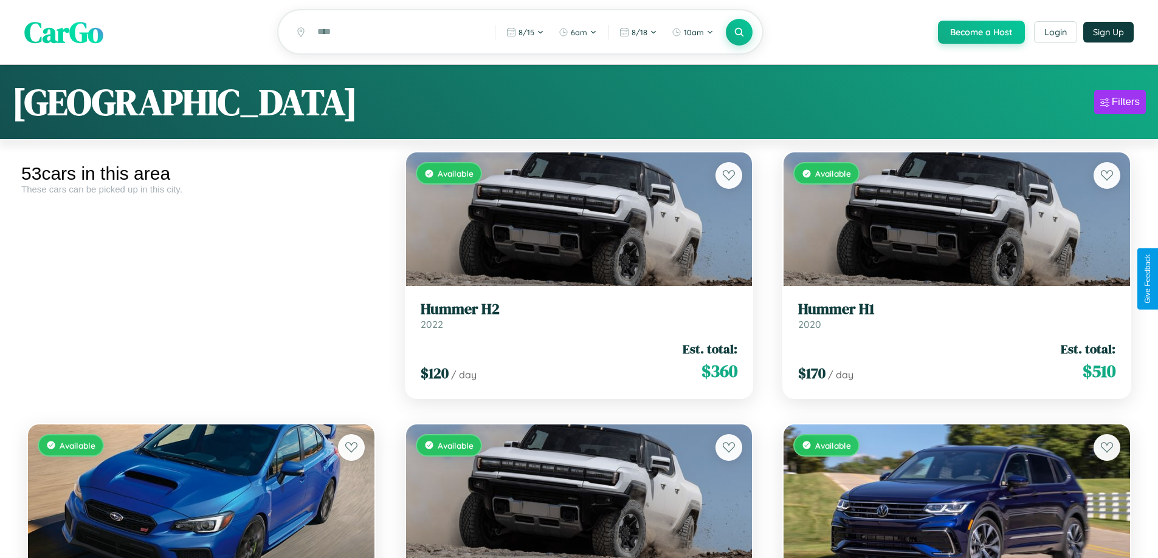  I want to click on span: CarGo, so click(64, 32).